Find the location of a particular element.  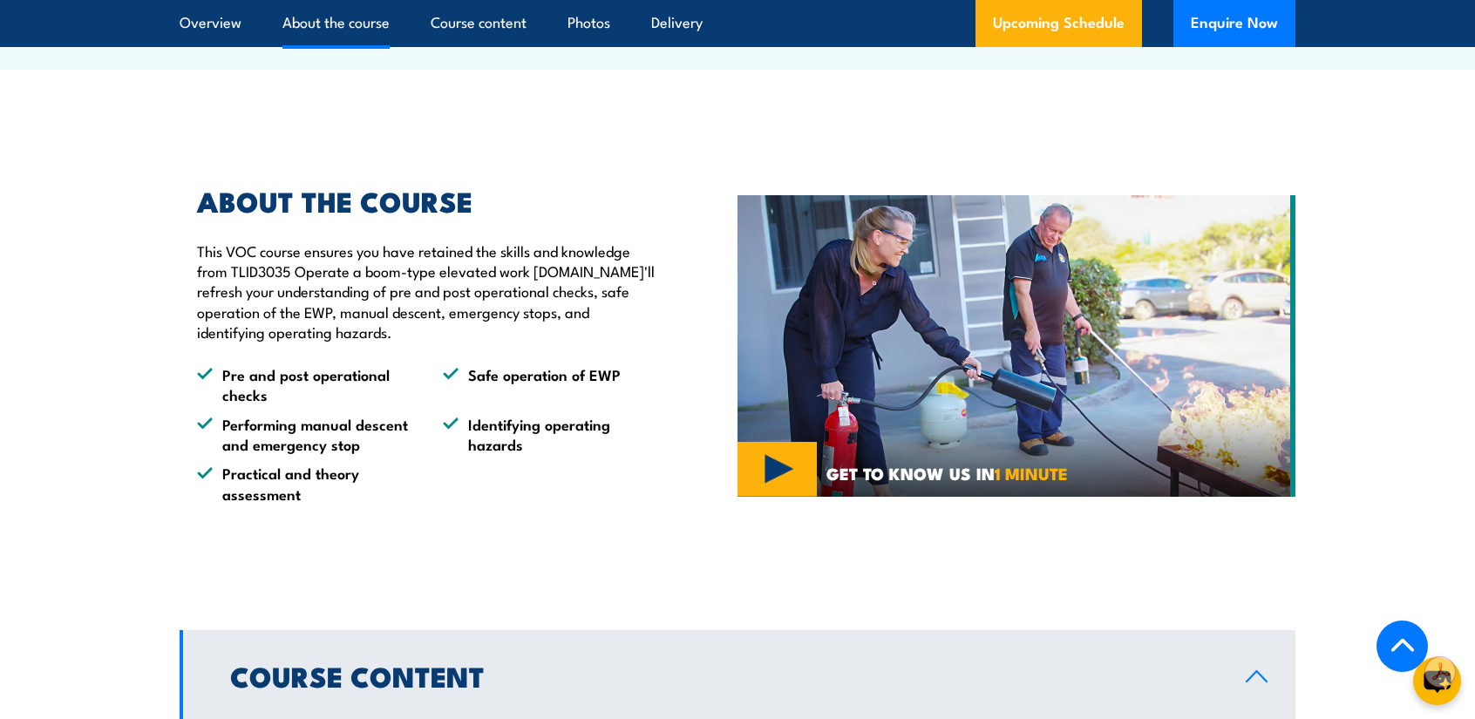

li: Pre and post operational checks is located at coordinates (304, 385).